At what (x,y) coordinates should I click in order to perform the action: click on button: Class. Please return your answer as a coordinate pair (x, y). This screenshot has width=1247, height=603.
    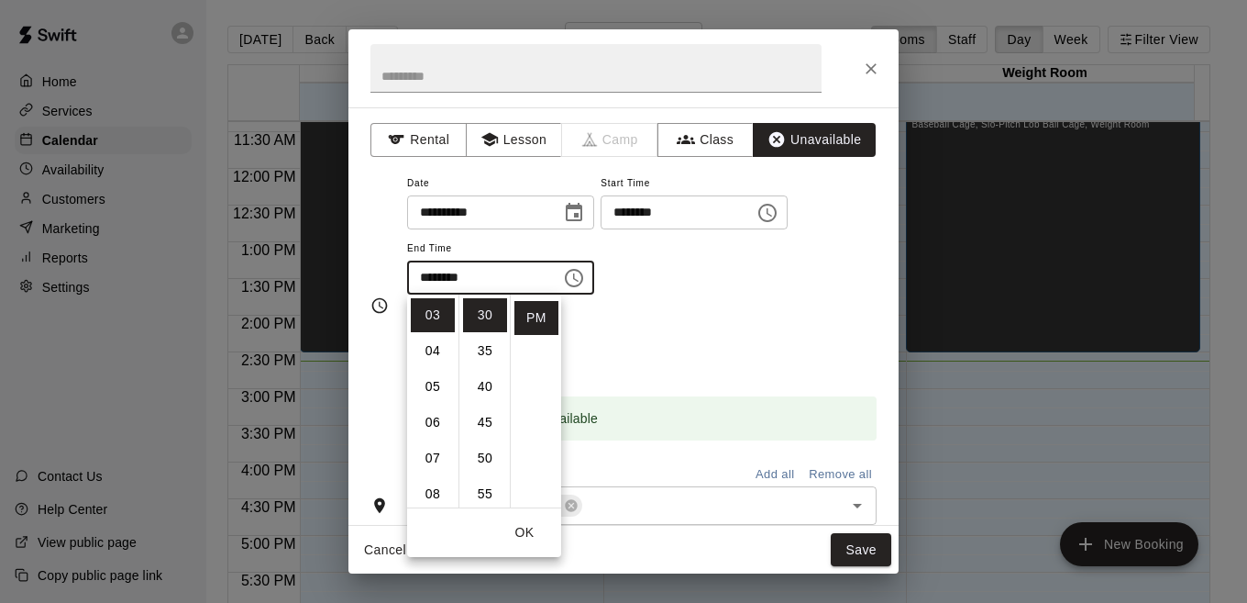
    Looking at the image, I should click on (705, 139).